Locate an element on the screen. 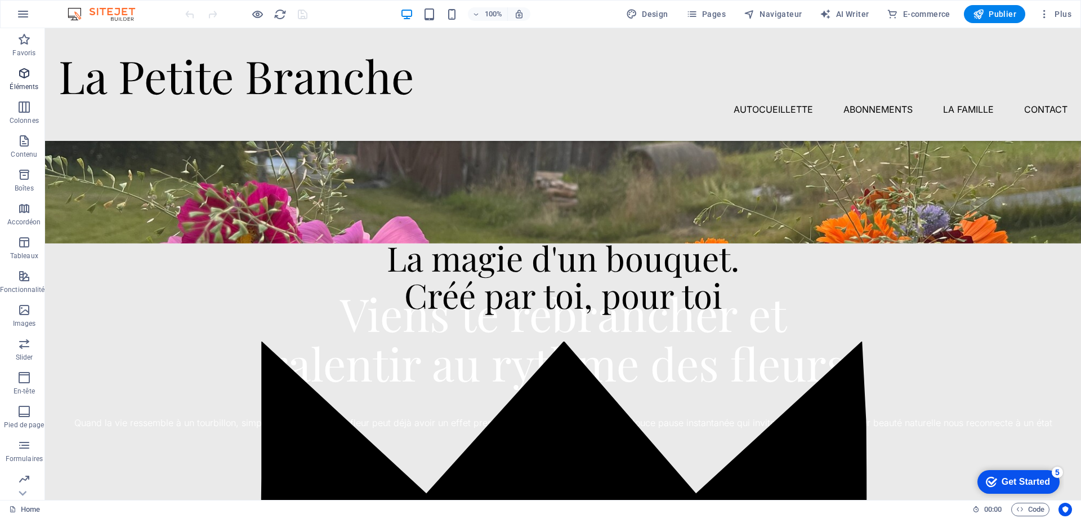 The height and width of the screenshot is (518, 1081). div: 5 is located at coordinates (89, 8).